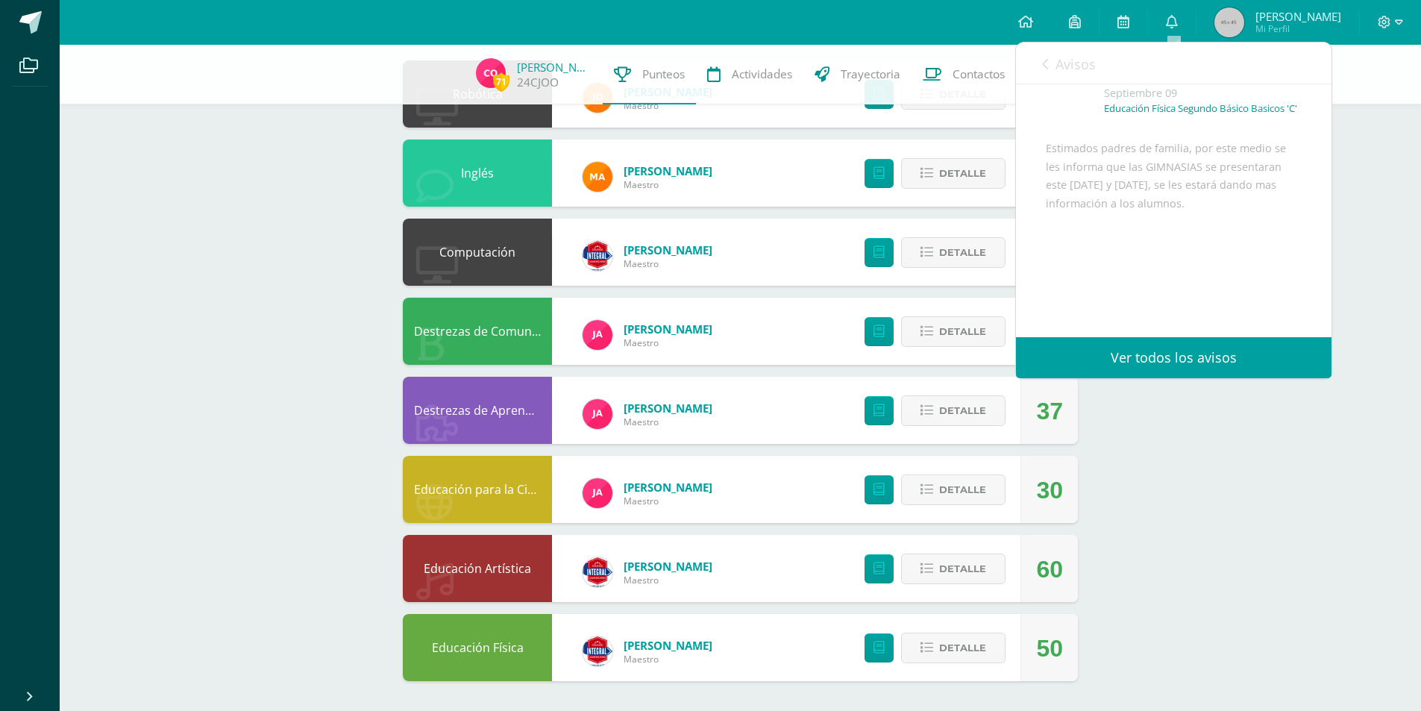 The height and width of the screenshot is (711, 1421). I want to click on div: Inglés, so click(478, 173).